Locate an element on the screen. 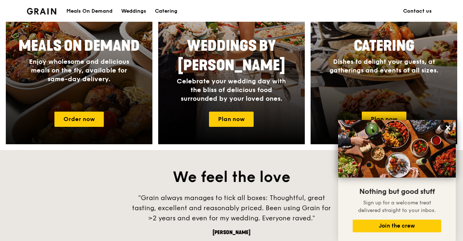 The width and height of the screenshot is (463, 241). a: Weddings is located at coordinates (134, 11).